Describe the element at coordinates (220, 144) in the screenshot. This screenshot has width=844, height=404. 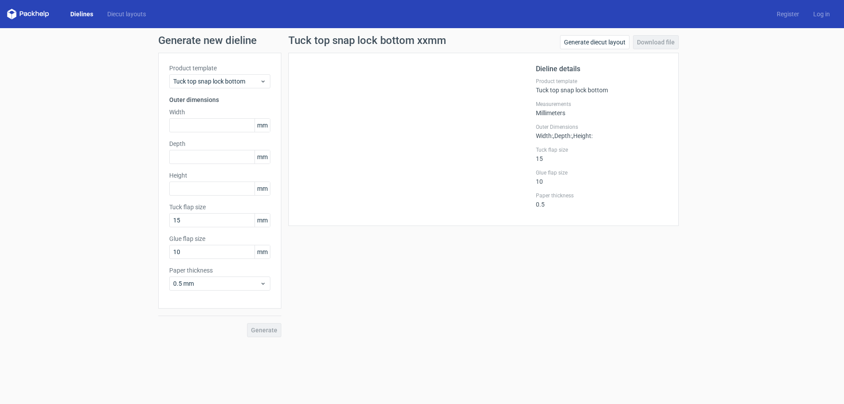
I see `label: Depth` at that location.